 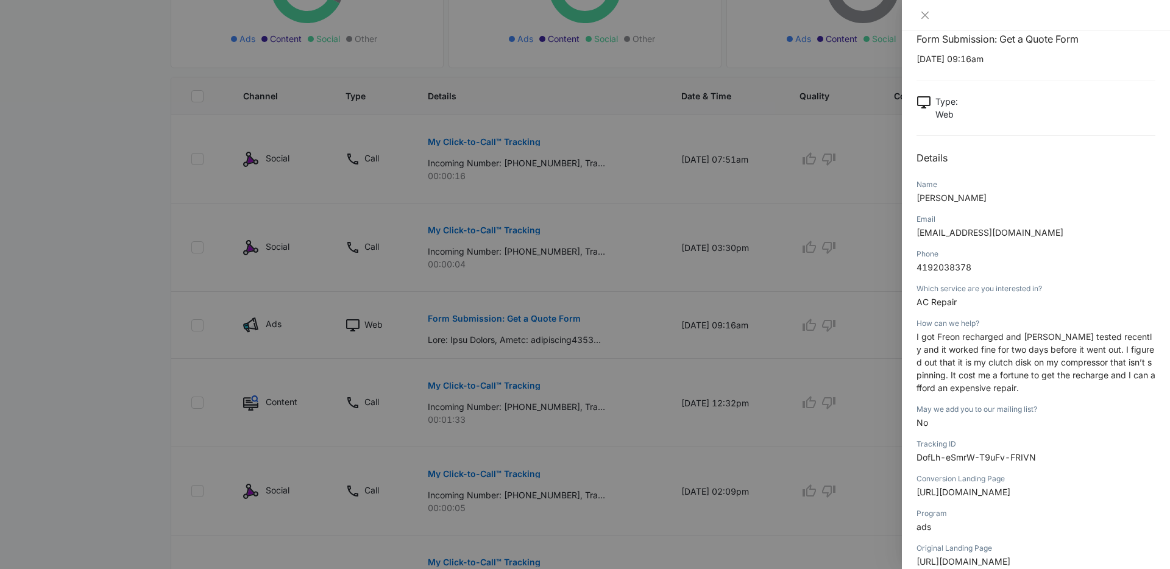 What do you see at coordinates (1036, 158) in the screenshot?
I see `h2: Details` at bounding box center [1036, 158].